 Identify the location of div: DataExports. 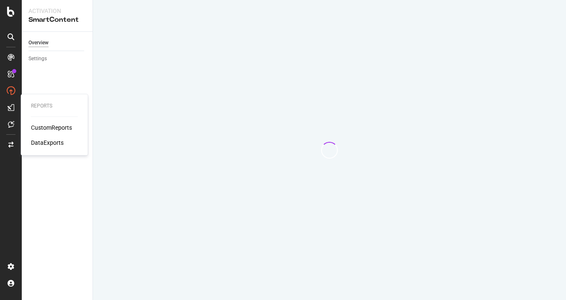
(47, 143).